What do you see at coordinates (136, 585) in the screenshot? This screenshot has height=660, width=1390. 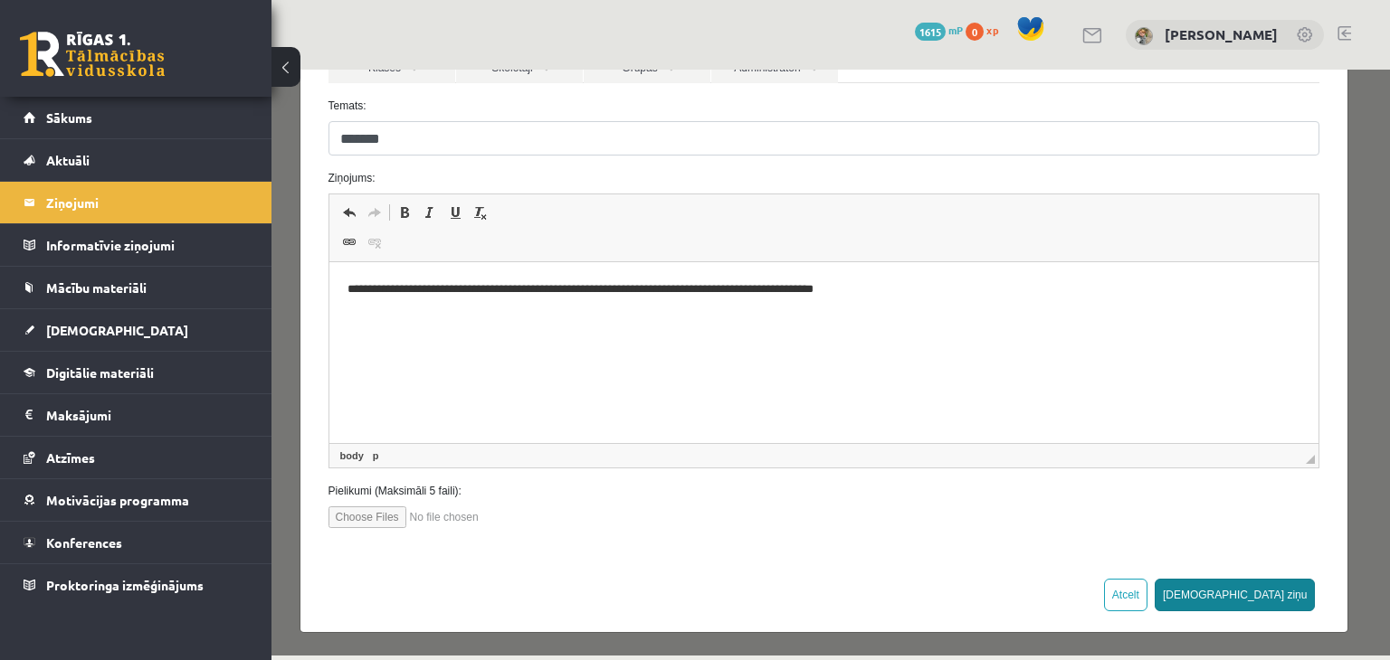 I see `a: Proktoringa izmēģinājums` at bounding box center [136, 585].